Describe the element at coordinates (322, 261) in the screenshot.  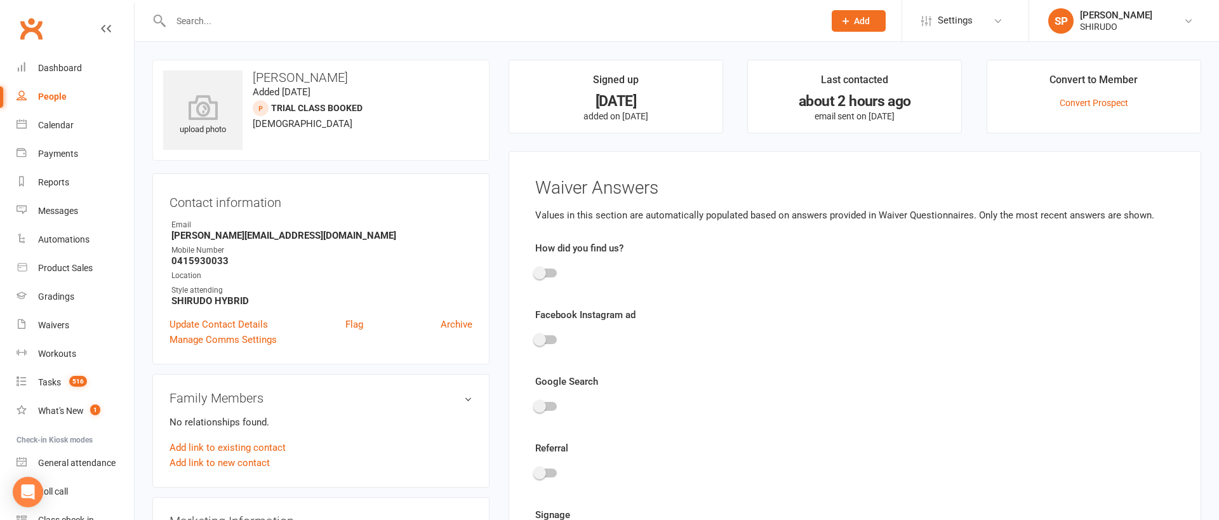
I see `strong: 0415930033` at that location.